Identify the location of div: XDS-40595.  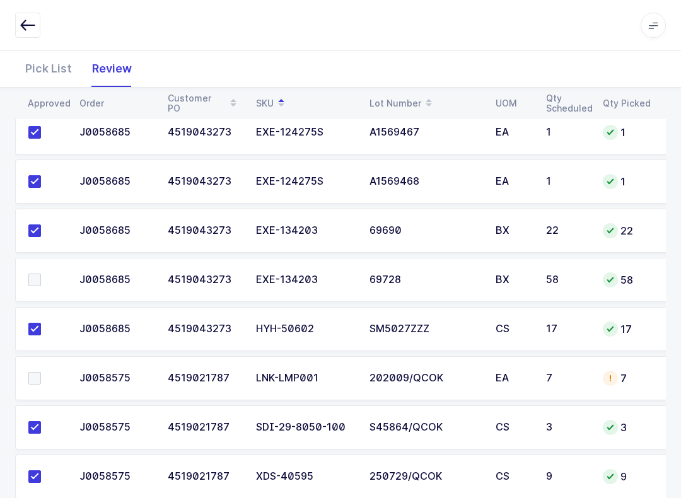
(305, 477).